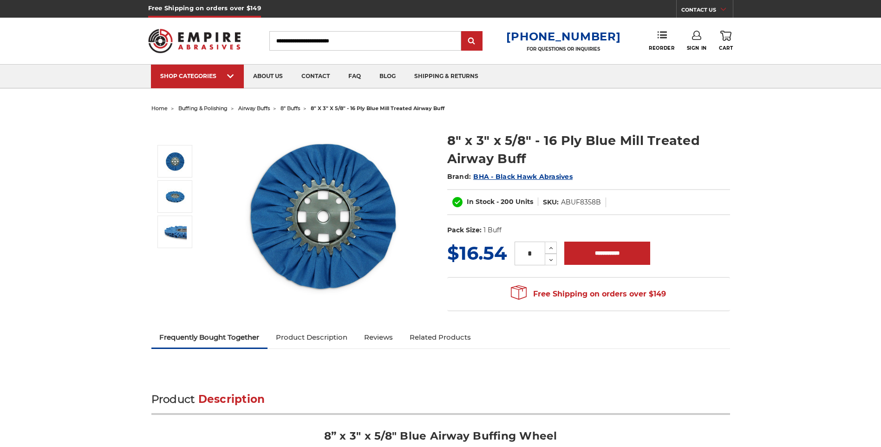 The width and height of the screenshot is (881, 447). What do you see at coordinates (159, 108) in the screenshot?
I see `span: home` at bounding box center [159, 108].